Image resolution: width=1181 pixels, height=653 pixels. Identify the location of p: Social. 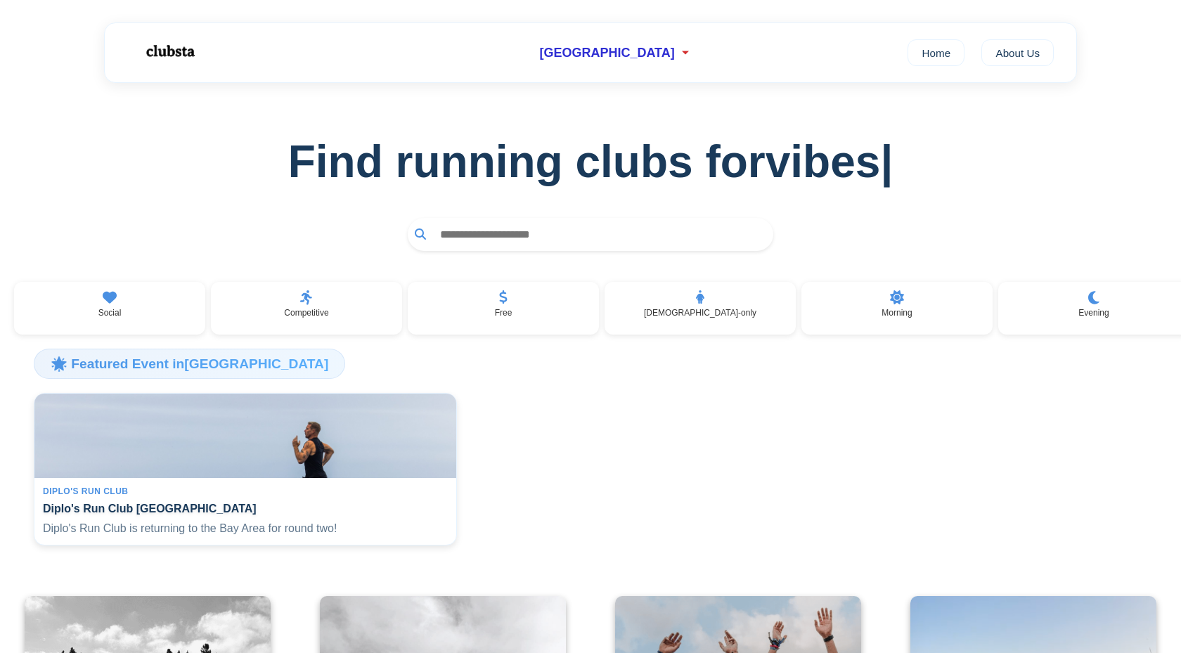
(110, 313).